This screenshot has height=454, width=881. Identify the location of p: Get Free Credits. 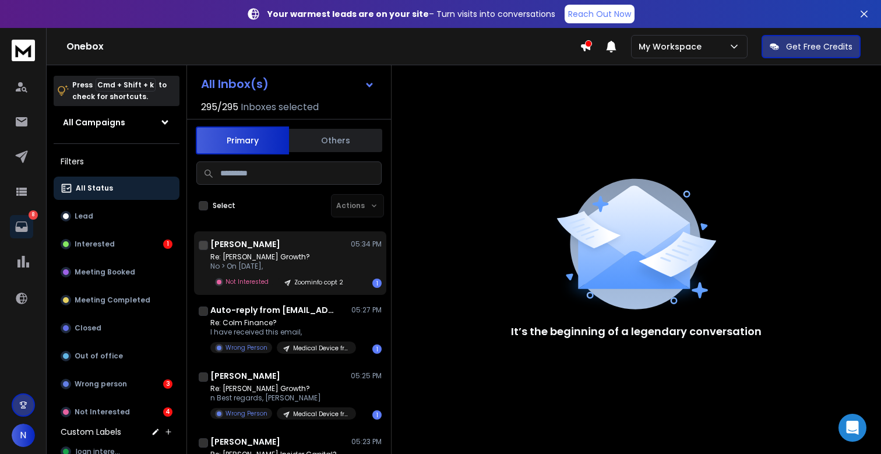
(819, 47).